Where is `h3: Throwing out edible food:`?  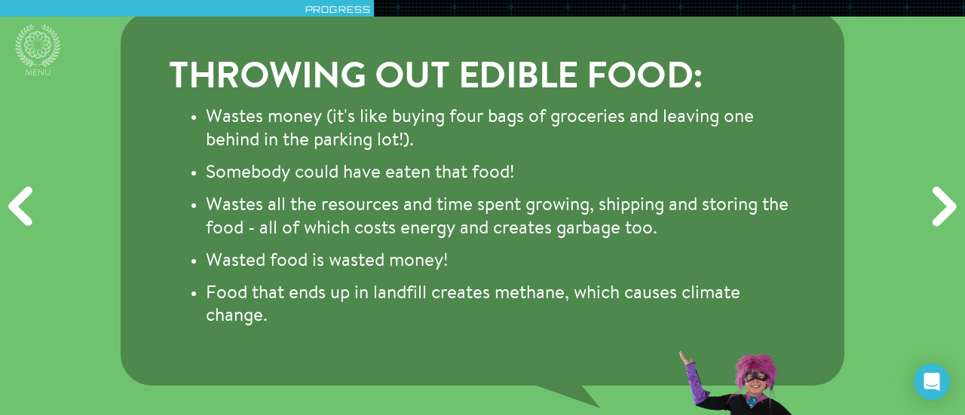
h3: Throwing out edible food: is located at coordinates (482, 78).